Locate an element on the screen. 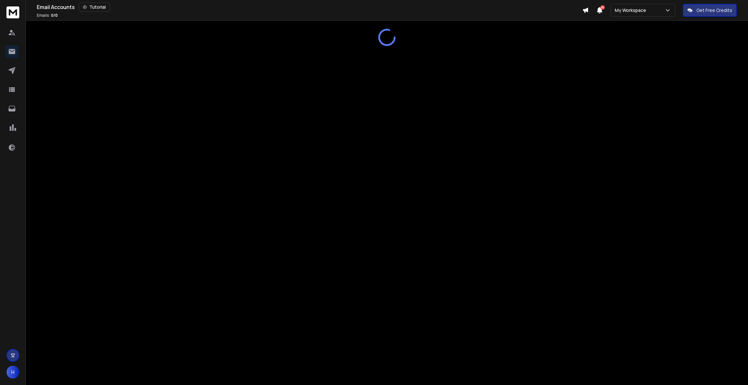  button: Tutorial is located at coordinates (94, 7).